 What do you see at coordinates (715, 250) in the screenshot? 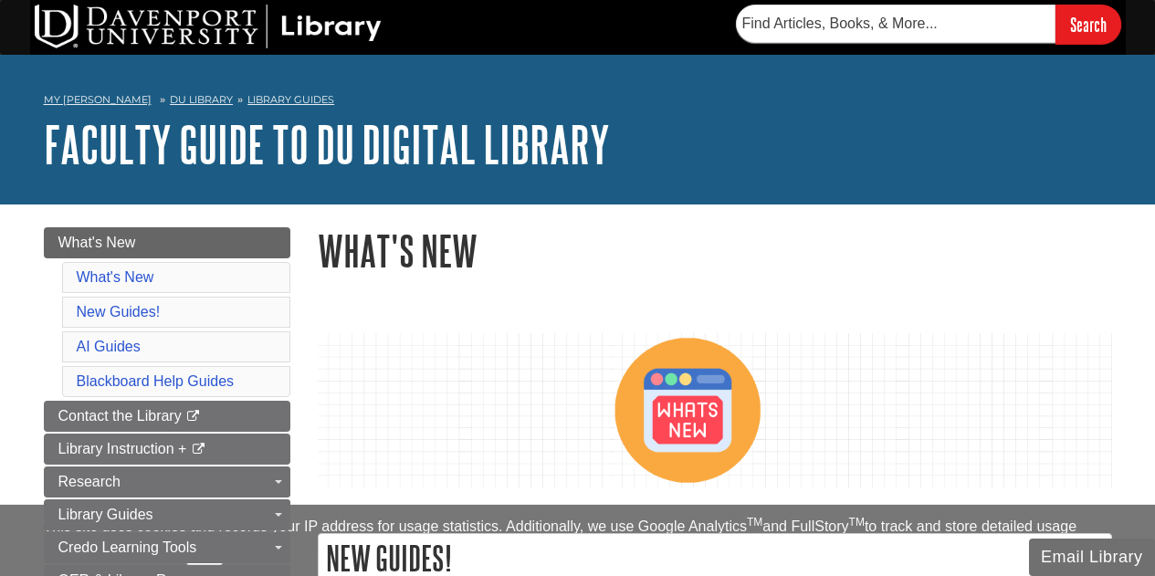
I see `h1: What's New` at bounding box center [715, 250].